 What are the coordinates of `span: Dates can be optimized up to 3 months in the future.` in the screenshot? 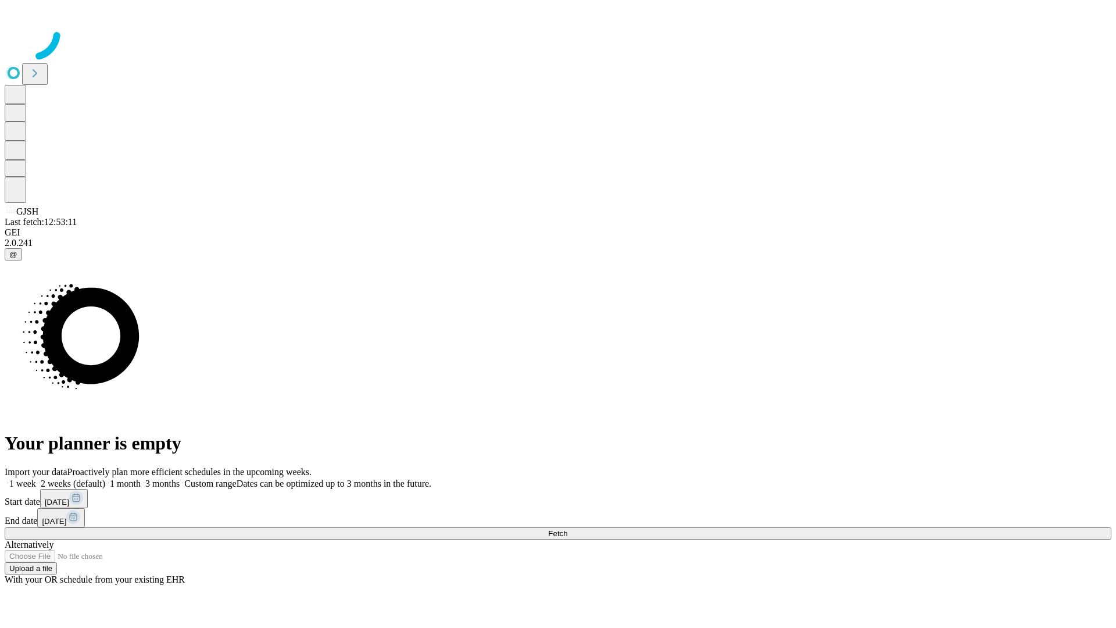 It's located at (334, 483).